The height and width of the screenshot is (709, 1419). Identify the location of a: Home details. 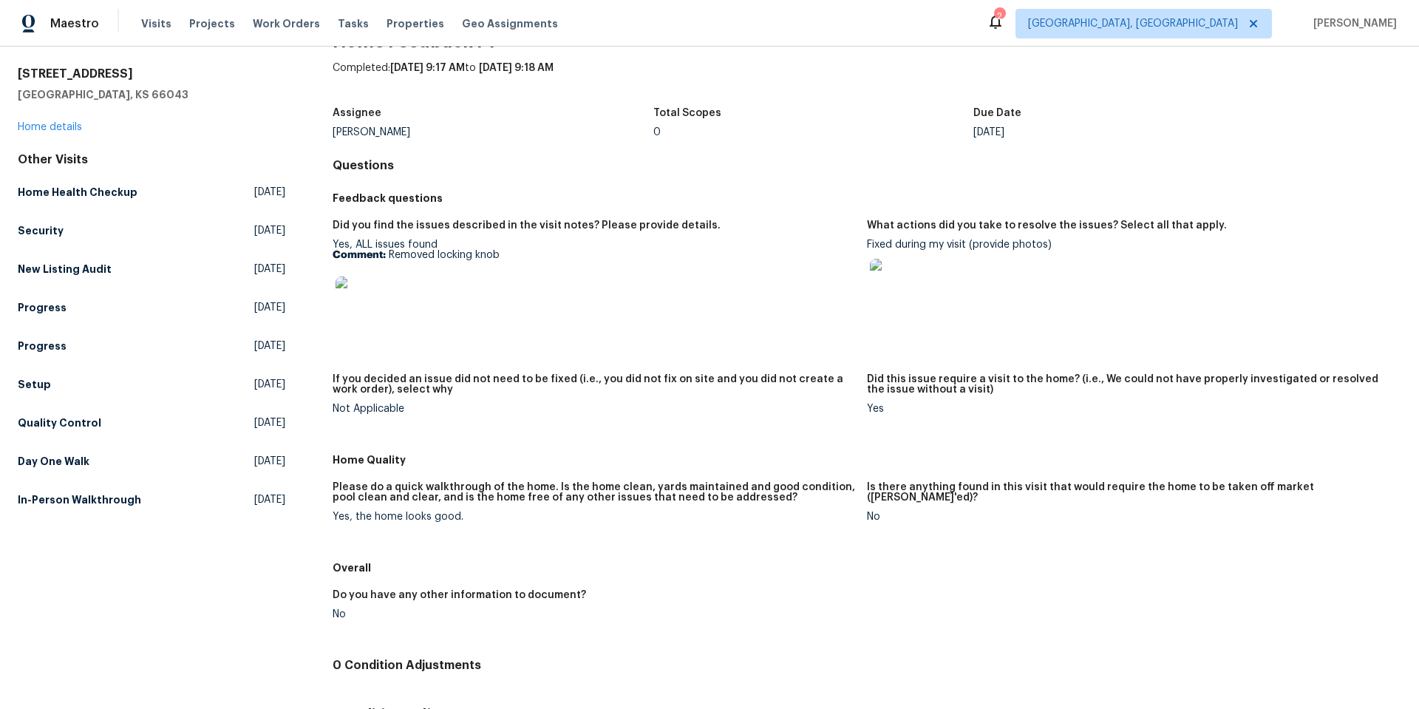
(50, 127).